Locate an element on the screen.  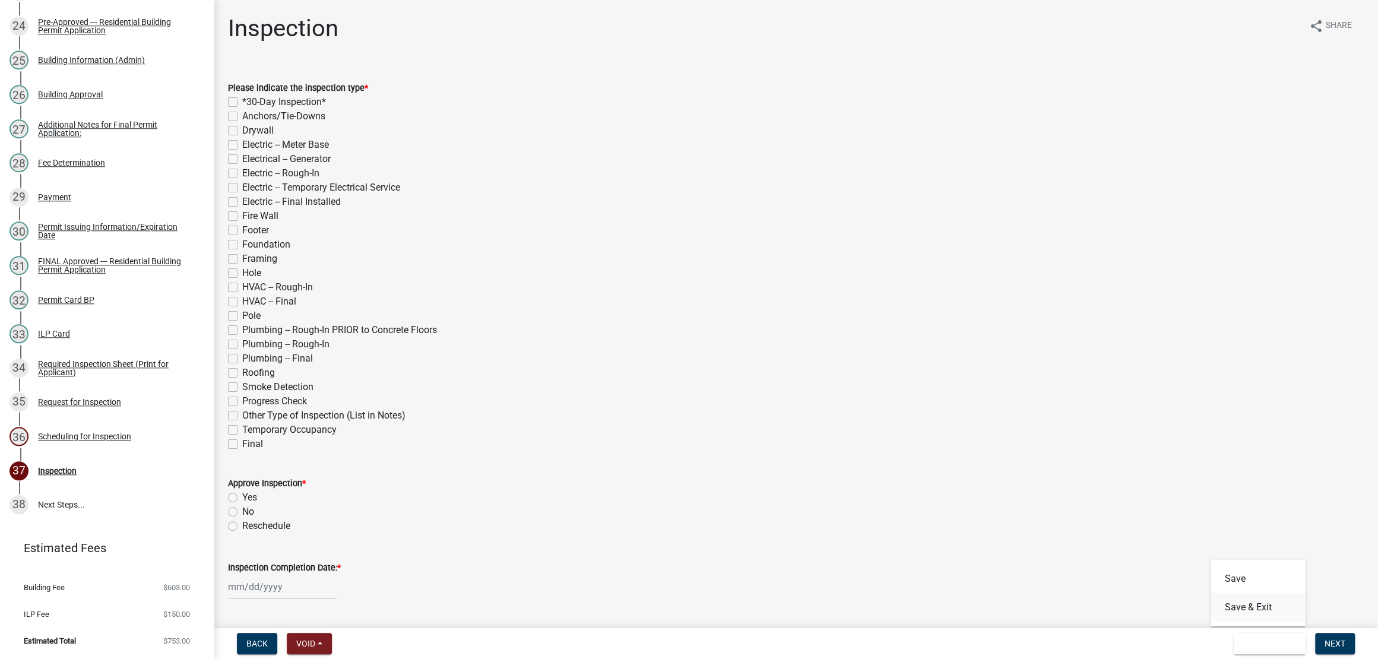
label: Final is located at coordinates (252, 444).